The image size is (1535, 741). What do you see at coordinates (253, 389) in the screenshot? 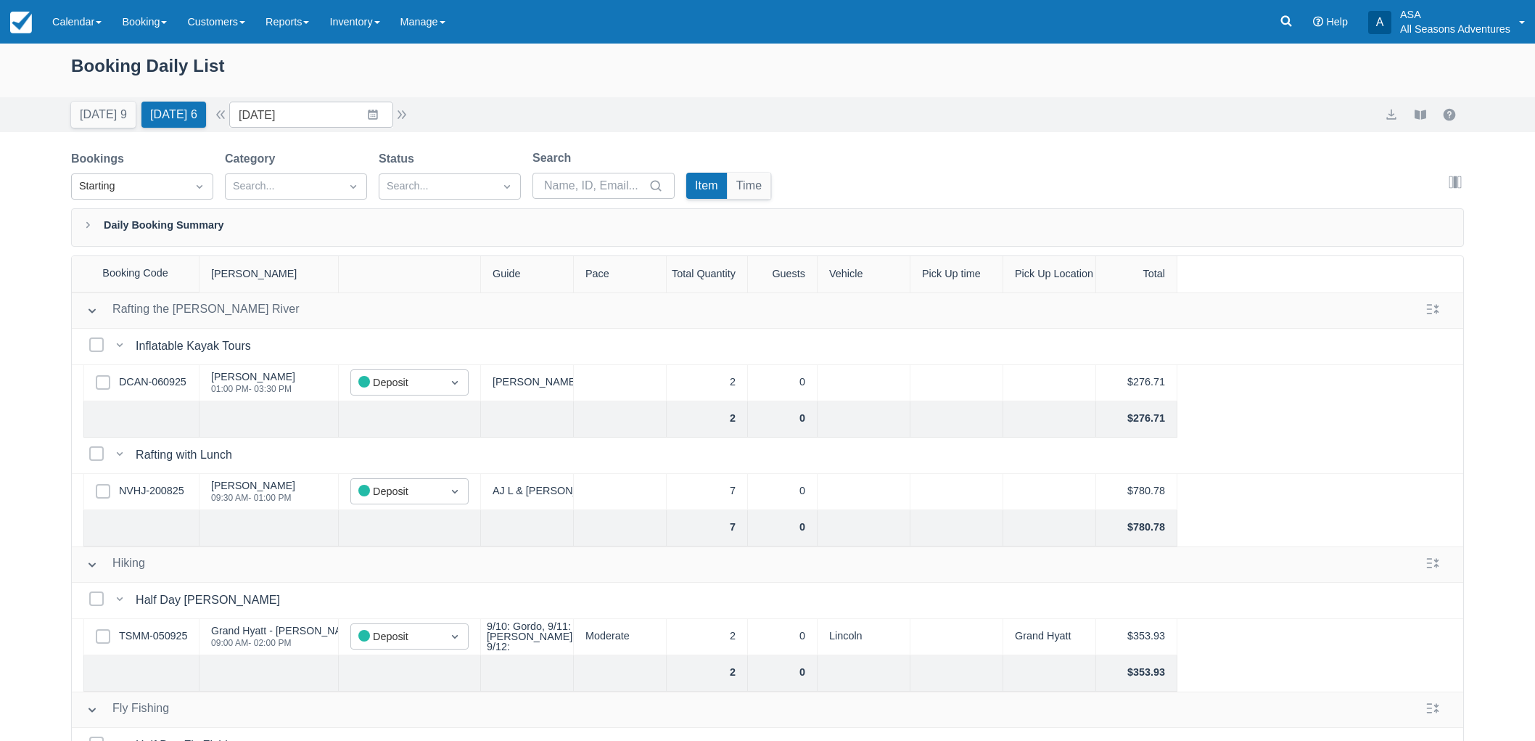
I see `div: 01:00 PM - 03:30 PM` at bounding box center [253, 389].